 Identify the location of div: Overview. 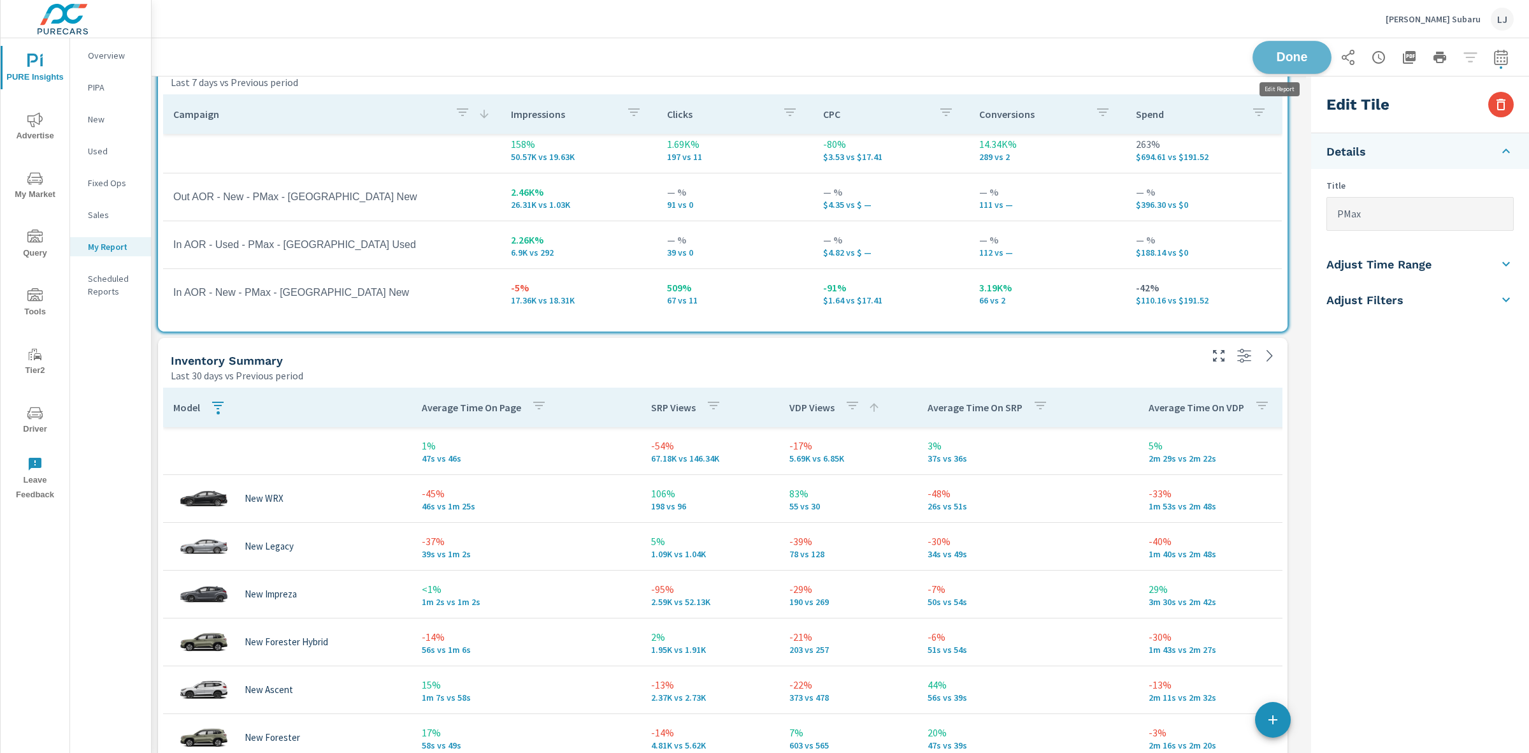
(110, 55).